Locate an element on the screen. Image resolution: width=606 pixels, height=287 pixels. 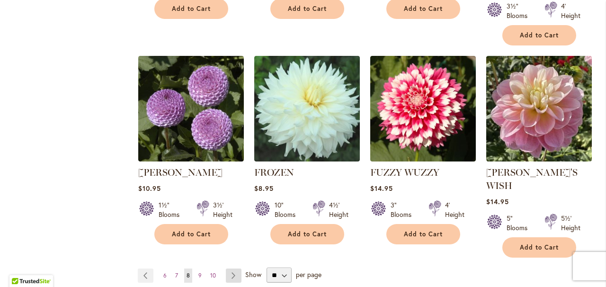
div: 4½' Height is located at coordinates (339, 210).